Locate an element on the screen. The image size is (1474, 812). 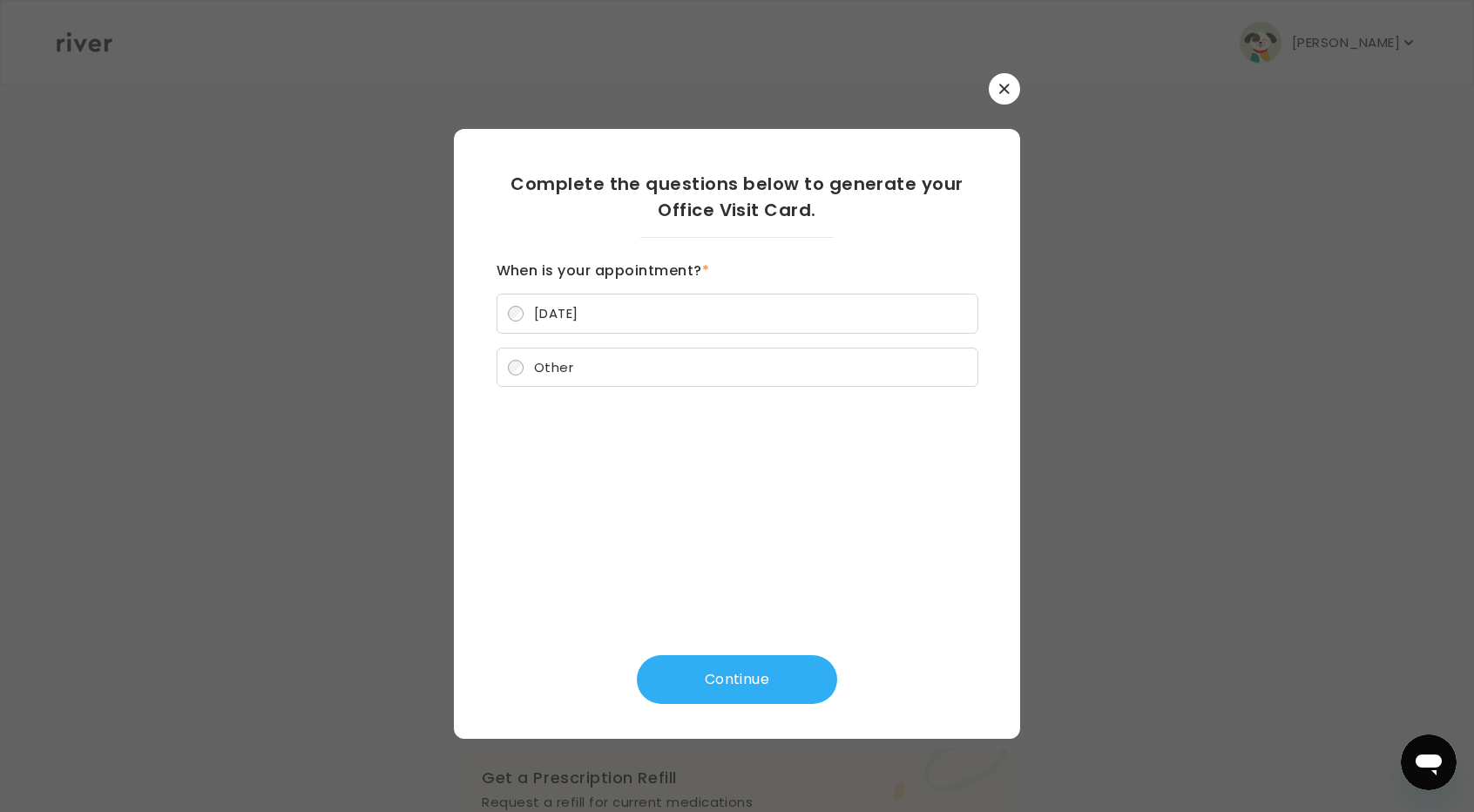
h3: When is your appointment? is located at coordinates (737, 271).